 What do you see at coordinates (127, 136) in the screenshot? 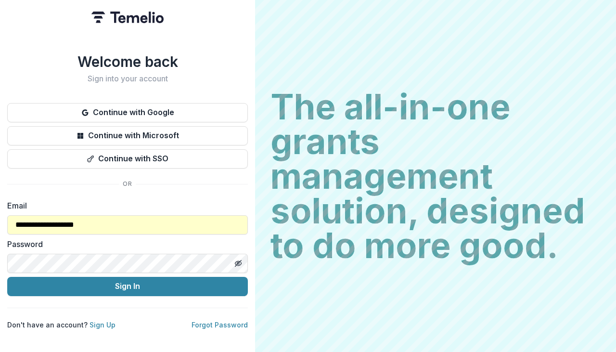
I see `button: Continue with Microsoft` at bounding box center [127, 136].